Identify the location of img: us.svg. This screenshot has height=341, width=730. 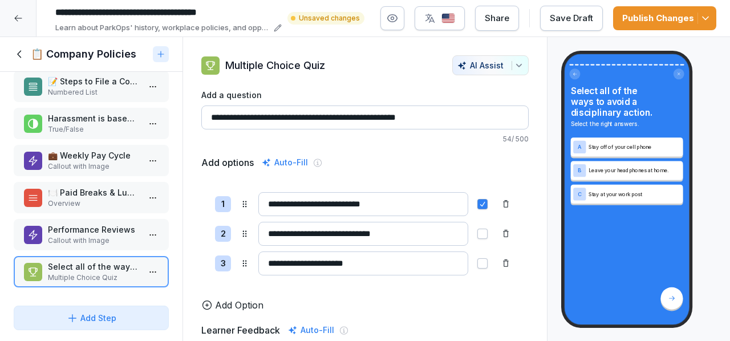
(448, 18).